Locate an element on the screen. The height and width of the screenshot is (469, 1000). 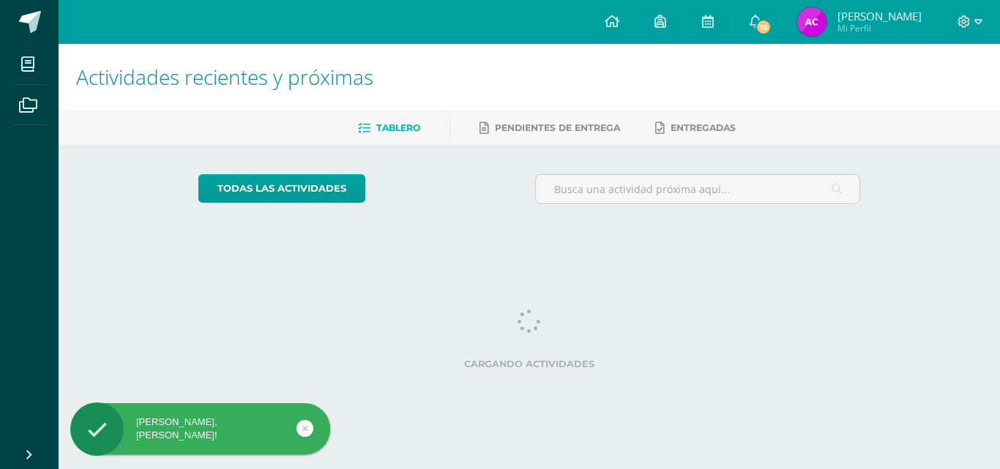
span: Pendientes de entrega is located at coordinates (557, 127).